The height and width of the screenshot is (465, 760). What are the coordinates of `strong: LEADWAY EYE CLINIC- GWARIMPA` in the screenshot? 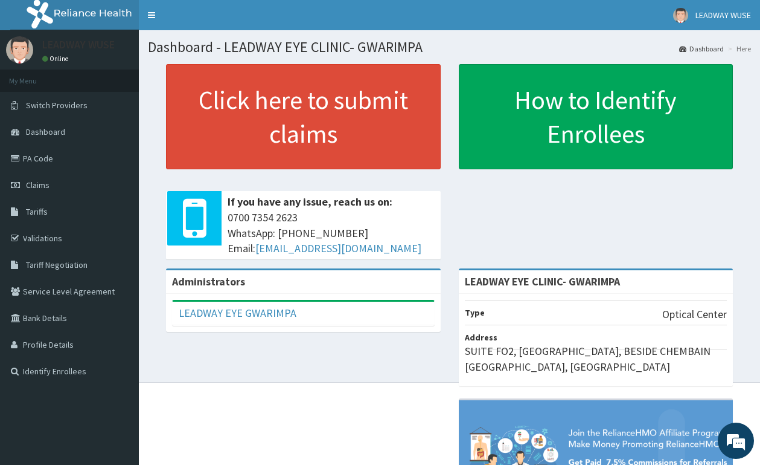 It's located at (542, 281).